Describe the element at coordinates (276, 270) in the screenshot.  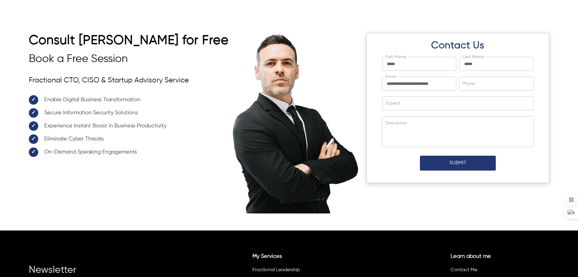
I see `a: Fractional Leadership` at that location.